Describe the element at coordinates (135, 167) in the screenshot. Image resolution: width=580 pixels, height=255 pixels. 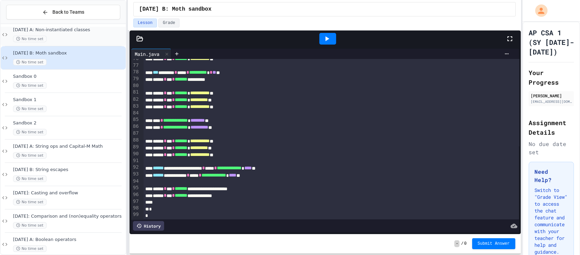
I see `div: 92` at that location.